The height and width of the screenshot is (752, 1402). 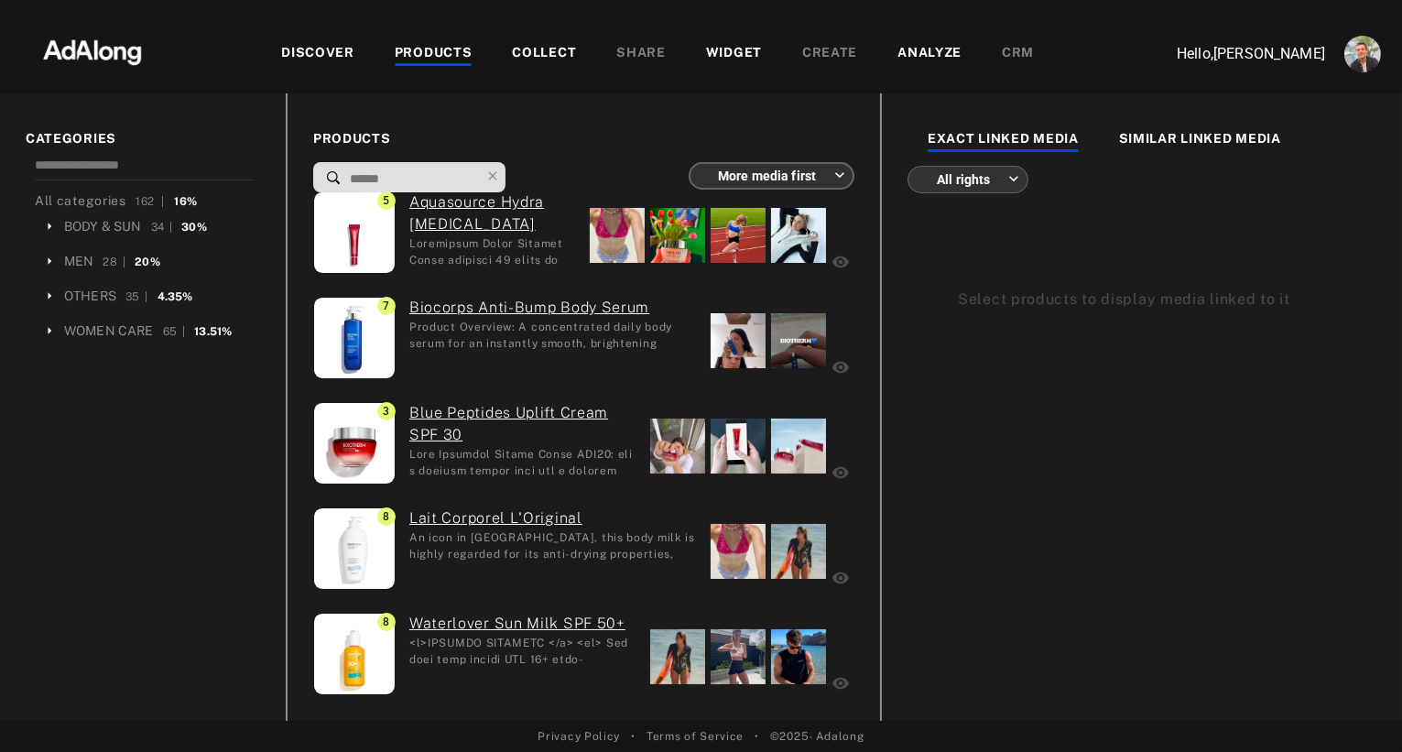 I want to click on div: OTHERS, so click(x=90, y=296).